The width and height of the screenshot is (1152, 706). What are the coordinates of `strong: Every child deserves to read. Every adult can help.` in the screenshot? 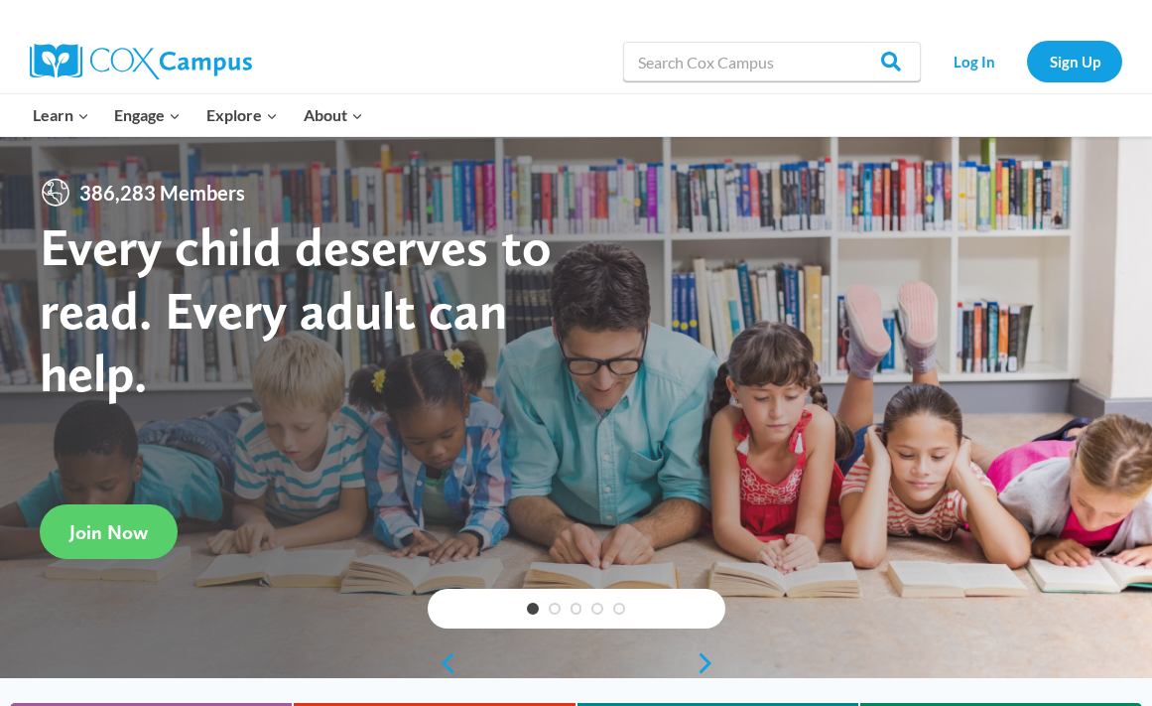 It's located at (296, 309).